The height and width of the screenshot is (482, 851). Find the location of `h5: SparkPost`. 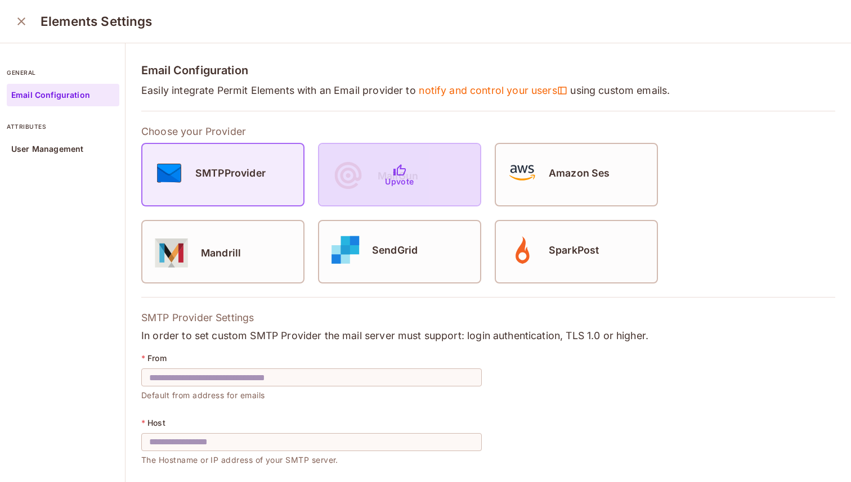

h5: SparkPost is located at coordinates (573, 250).